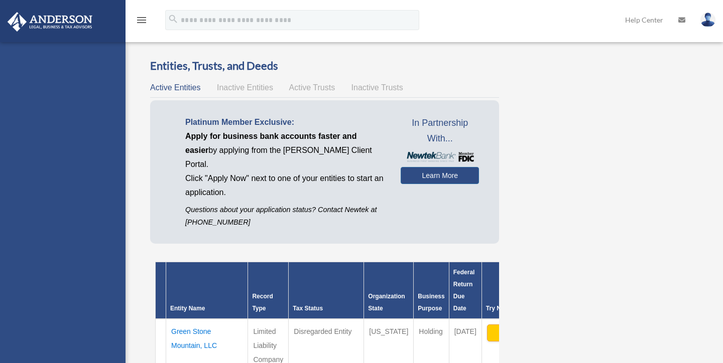 This screenshot has width=723, height=363. Describe the element at coordinates (708, 20) in the screenshot. I see `img: User Pic` at that location.